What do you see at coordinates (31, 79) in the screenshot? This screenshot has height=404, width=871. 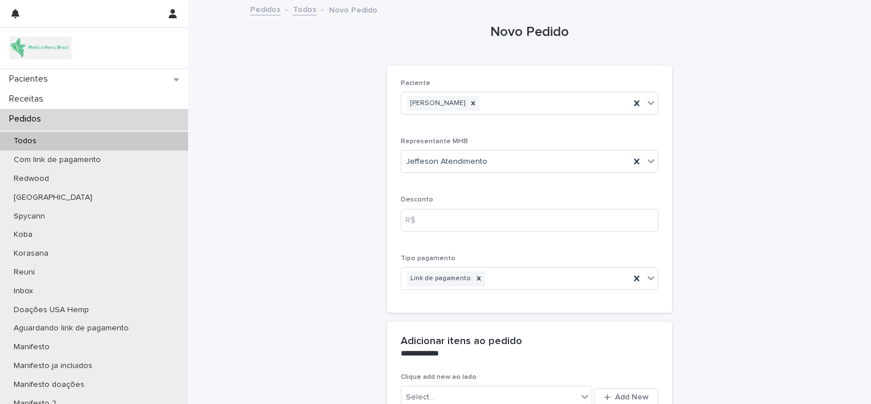 I see `p: Pacientes` at bounding box center [31, 79].